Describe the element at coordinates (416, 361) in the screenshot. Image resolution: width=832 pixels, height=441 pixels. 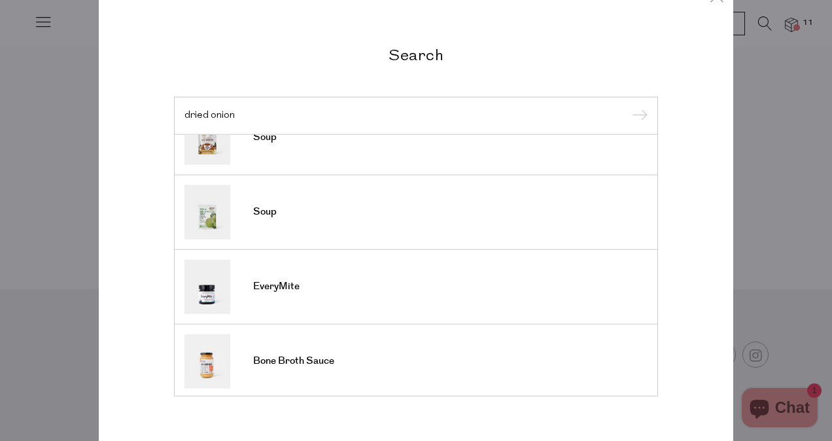
I see `a: Bone Broth Sauce` at that location.